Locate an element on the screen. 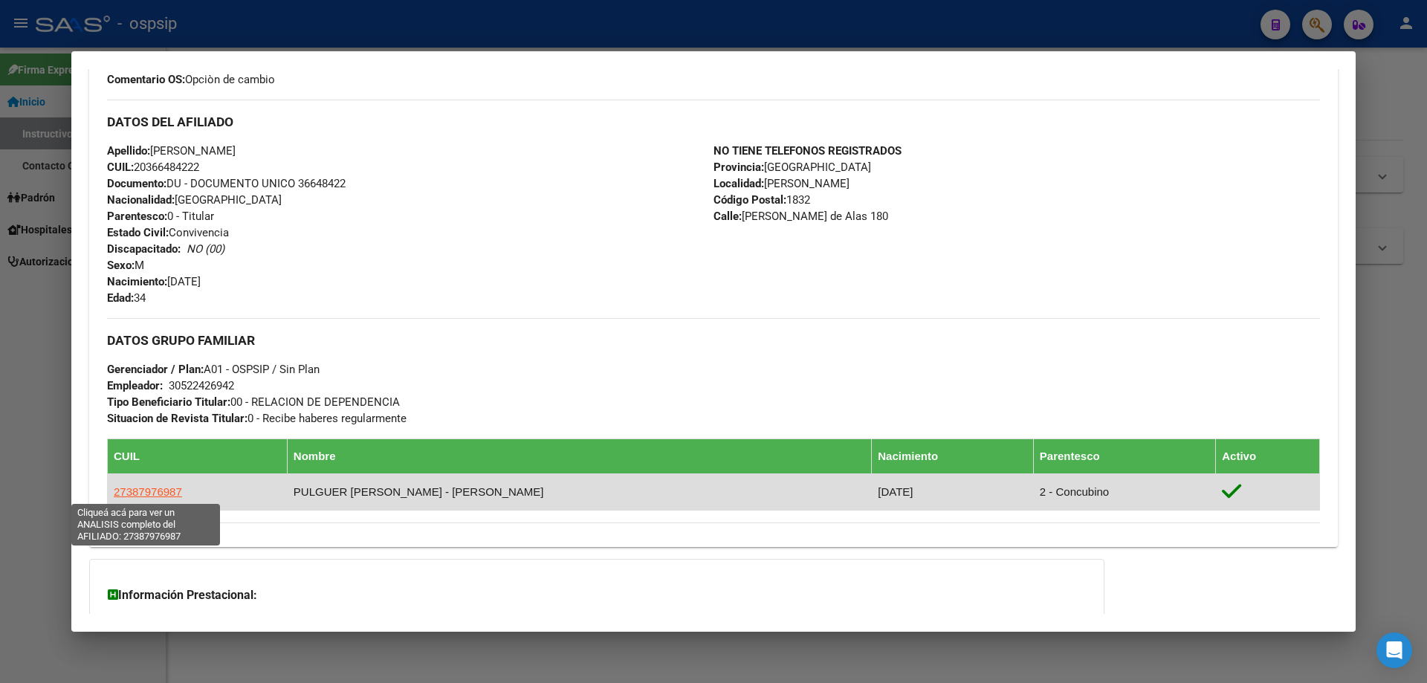 Image resolution: width=1427 pixels, height=683 pixels. span: 1832 is located at coordinates (762, 200).